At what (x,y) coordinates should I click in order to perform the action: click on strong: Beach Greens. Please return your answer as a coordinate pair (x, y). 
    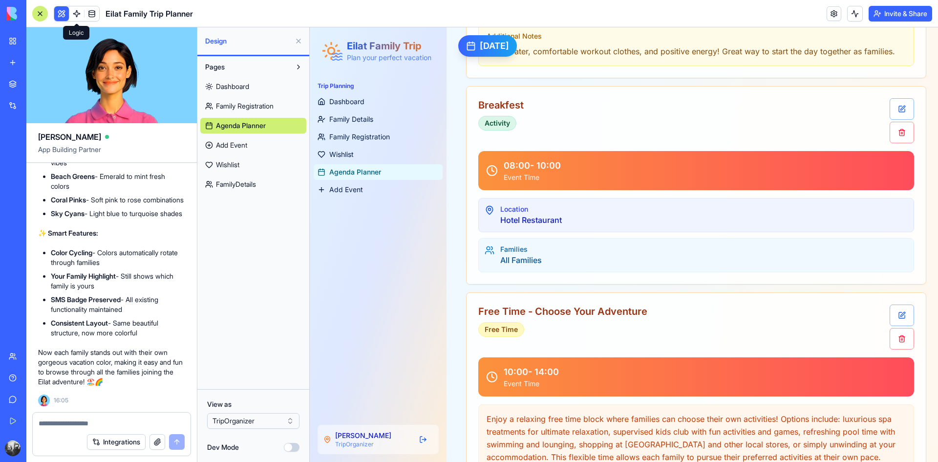
    Looking at the image, I should click on (73, 176).